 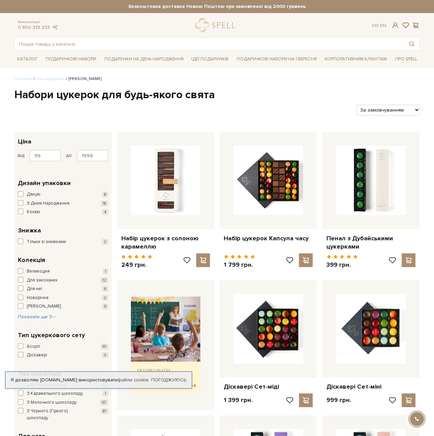 What do you see at coordinates (370, 387) in the screenshot?
I see `a: Діскавері Сет-міні` at bounding box center [370, 387].